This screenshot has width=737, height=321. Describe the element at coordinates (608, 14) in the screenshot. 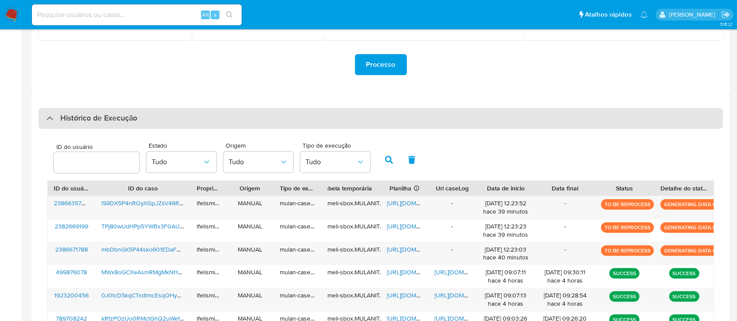

I see `span: Atalhos rápidos` at that location.